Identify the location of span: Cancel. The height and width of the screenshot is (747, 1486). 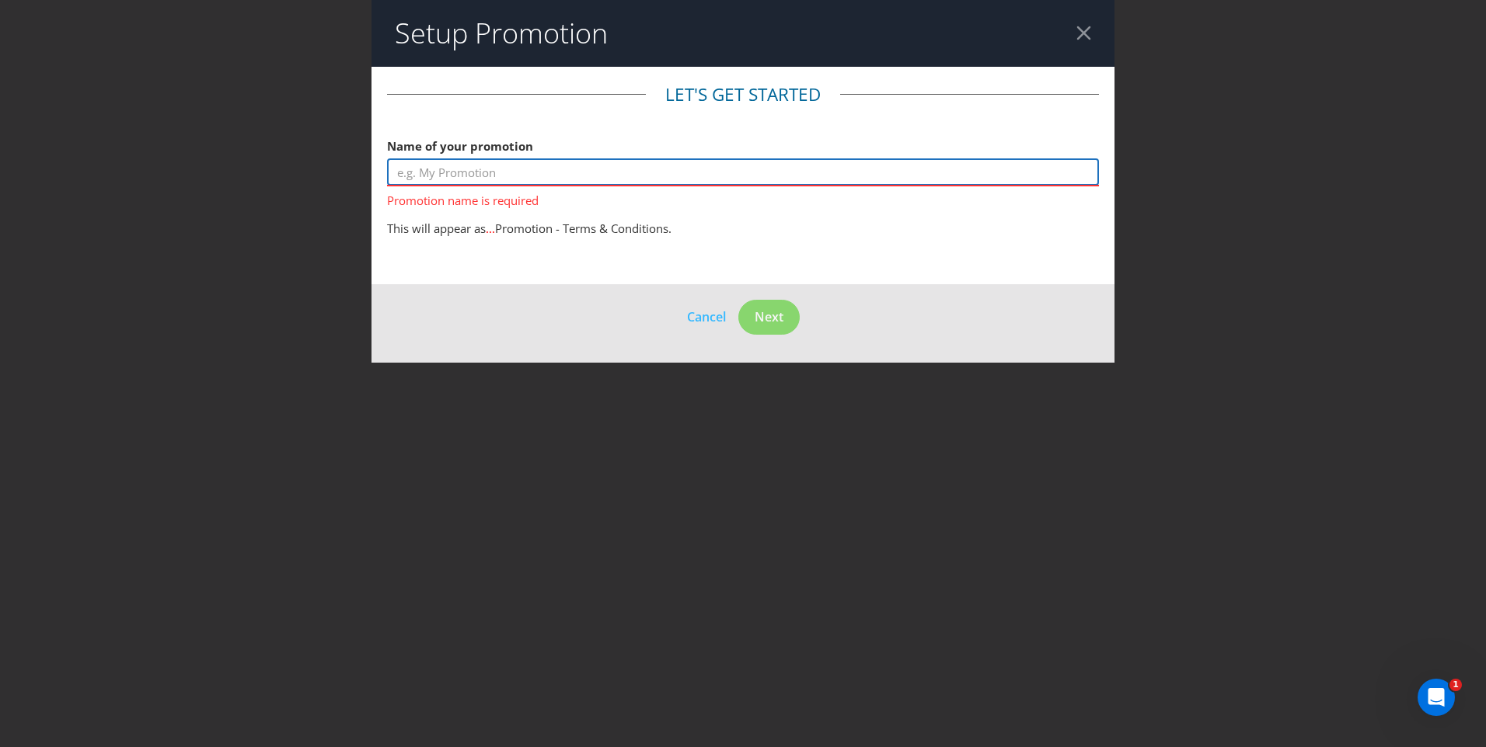
(706, 317).